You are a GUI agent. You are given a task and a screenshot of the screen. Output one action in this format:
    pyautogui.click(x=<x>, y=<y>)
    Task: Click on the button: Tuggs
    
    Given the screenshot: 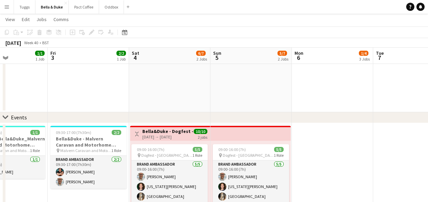 What is the action you would take?
    pyautogui.click(x=25, y=7)
    